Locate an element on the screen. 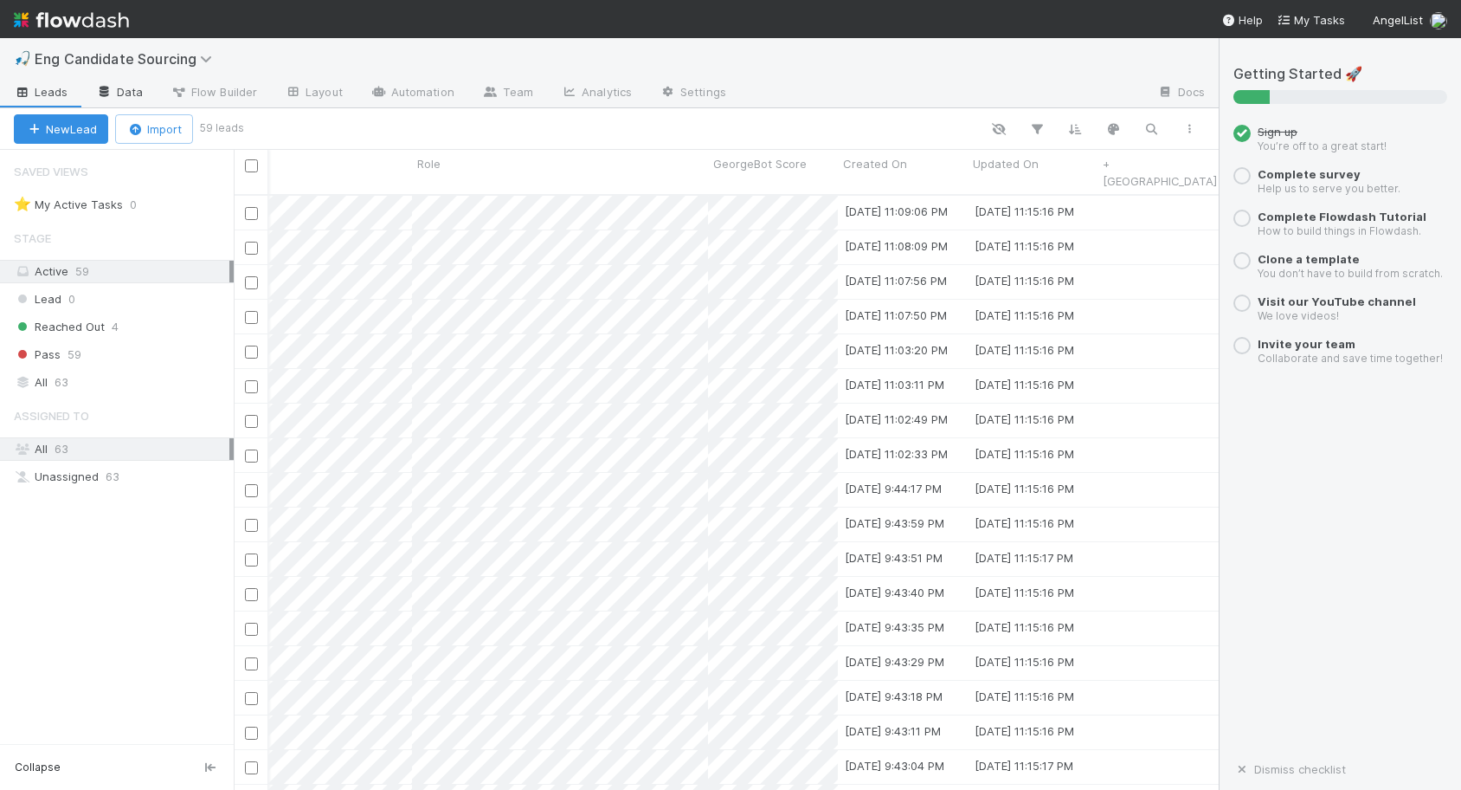  span: 4 is located at coordinates (115, 326).